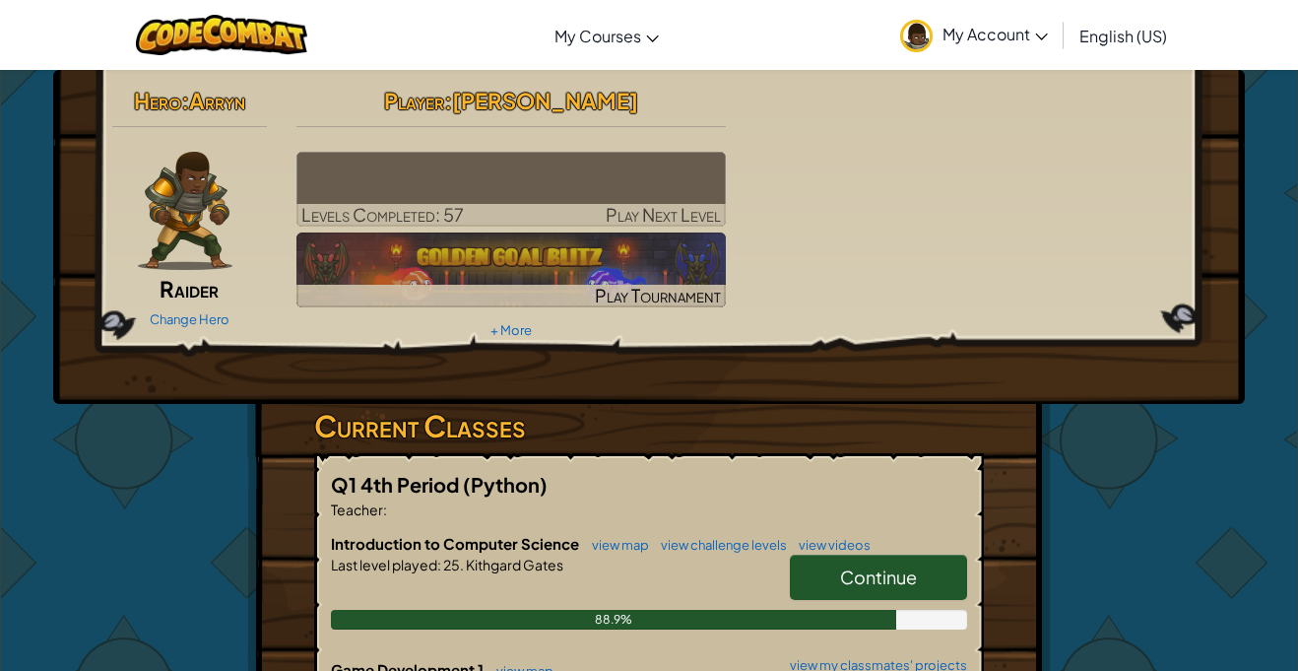  What do you see at coordinates (598, 35) in the screenshot?
I see `span: My Courses` at bounding box center [598, 35].